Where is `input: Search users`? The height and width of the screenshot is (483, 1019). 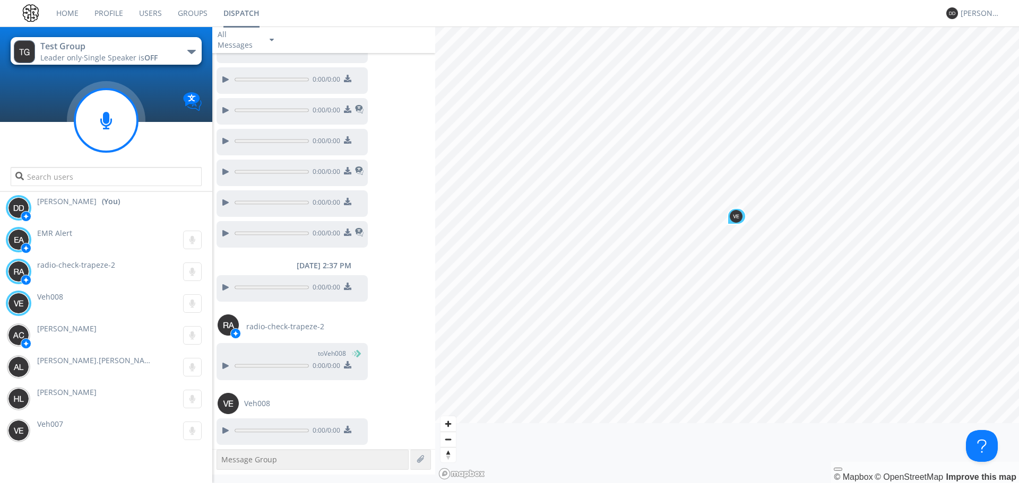 input: Search users is located at coordinates (106, 177).